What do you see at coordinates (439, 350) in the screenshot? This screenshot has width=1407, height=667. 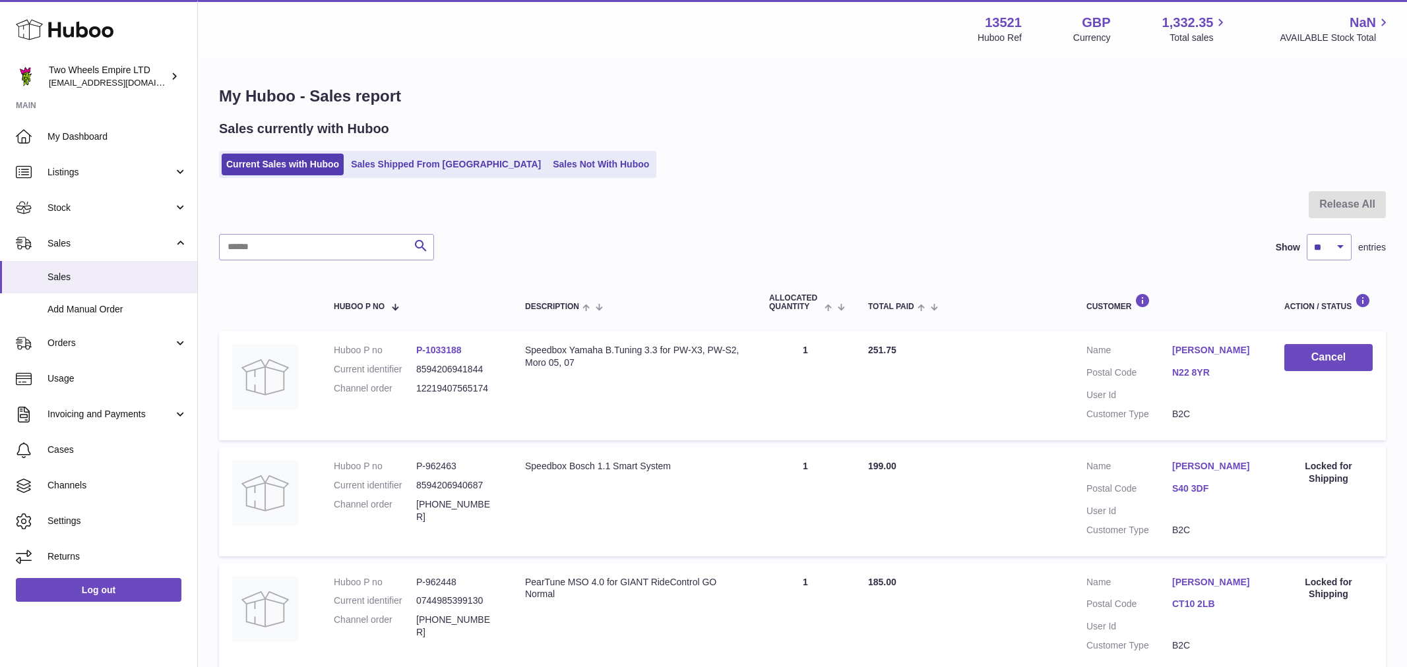 I see `a: P-1033188` at bounding box center [439, 350].